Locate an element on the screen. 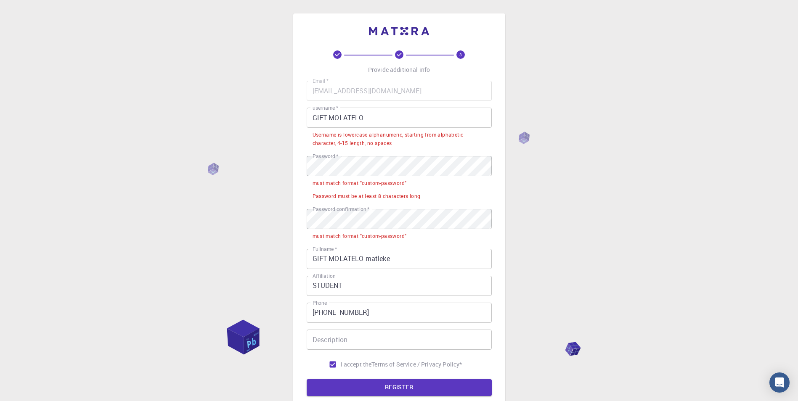 This screenshot has width=798, height=401. button: REGISTER is located at coordinates (399, 388).